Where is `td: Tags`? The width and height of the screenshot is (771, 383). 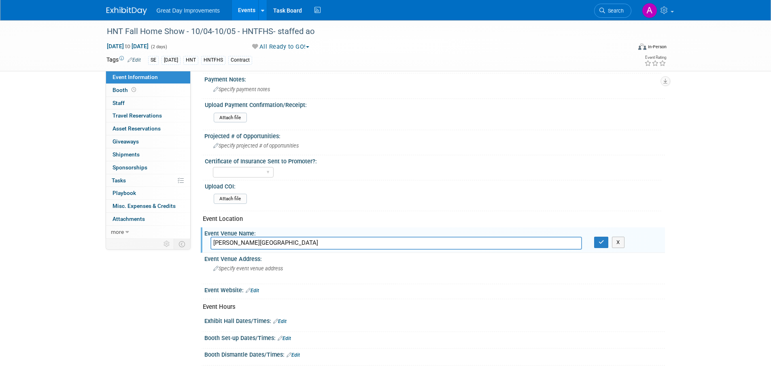
td: Tags is located at coordinates (123, 60).